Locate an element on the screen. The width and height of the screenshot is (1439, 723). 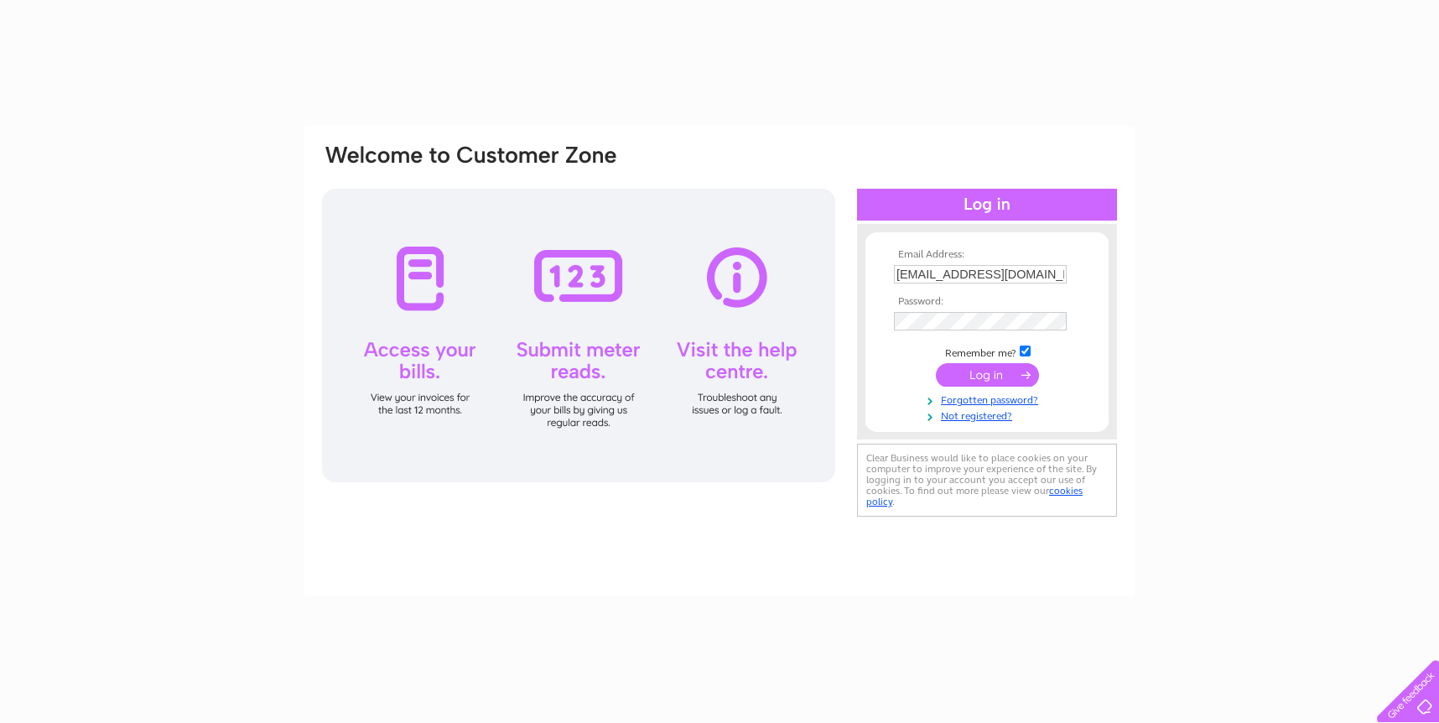
div: Clear Business would like to place cookies on your computer to improve your experience of the sit... is located at coordinates (987, 480).